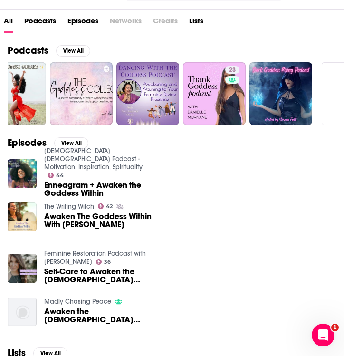 The width and height of the screenshot is (344, 356). I want to click on a: Madly Chasing Peace, so click(78, 302).